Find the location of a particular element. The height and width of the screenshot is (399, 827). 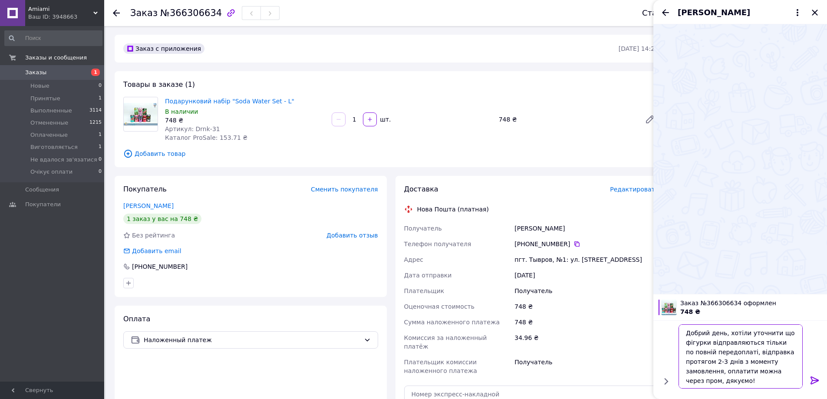

a: Редактировать is located at coordinates (650, 119).